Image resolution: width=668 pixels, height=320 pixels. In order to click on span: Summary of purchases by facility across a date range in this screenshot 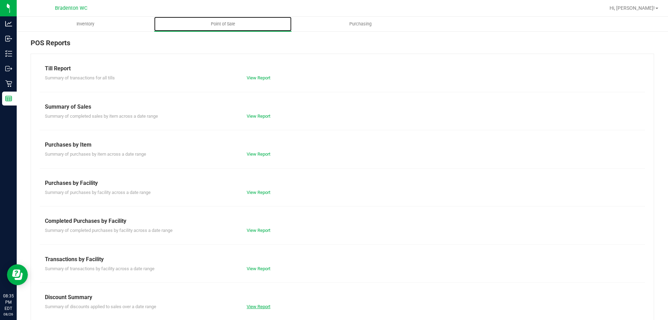, I will do `click(98, 192)`.